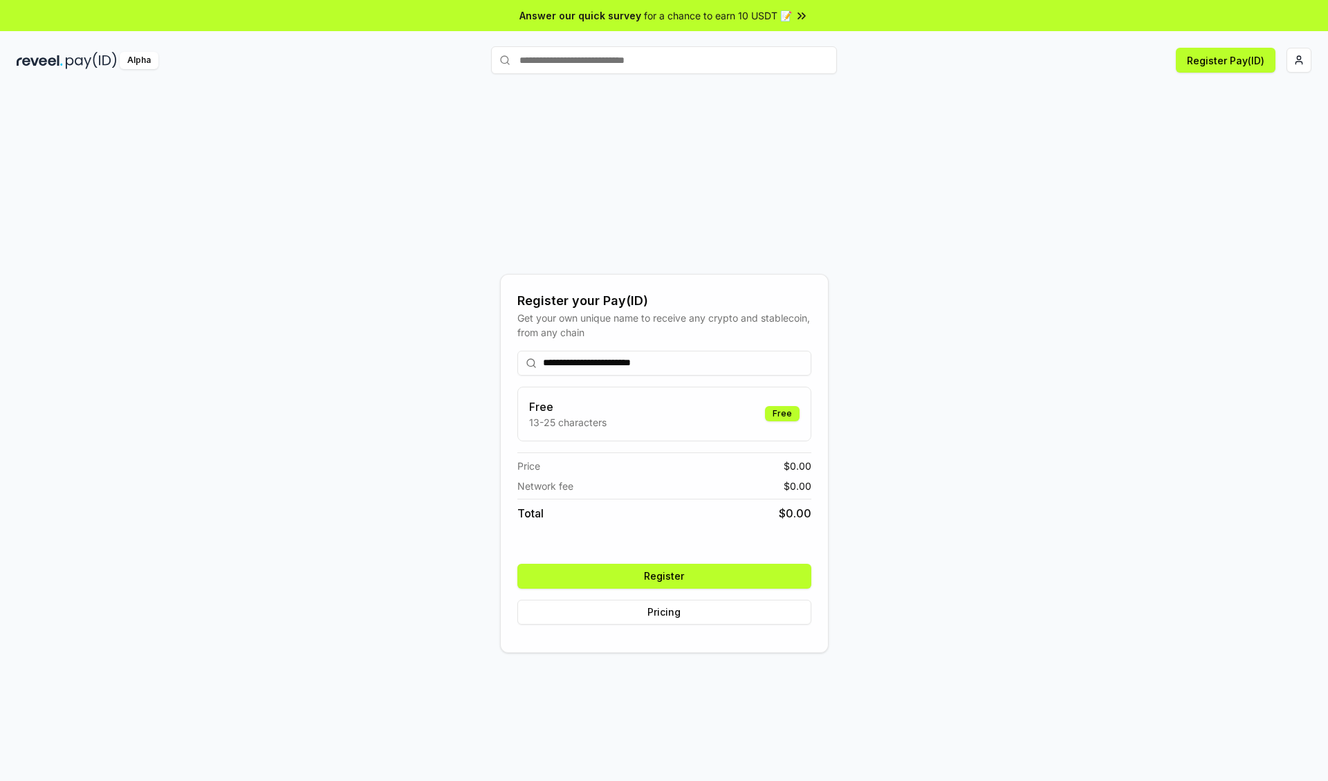  What do you see at coordinates (528, 465) in the screenshot?
I see `span: Price` at bounding box center [528, 465].